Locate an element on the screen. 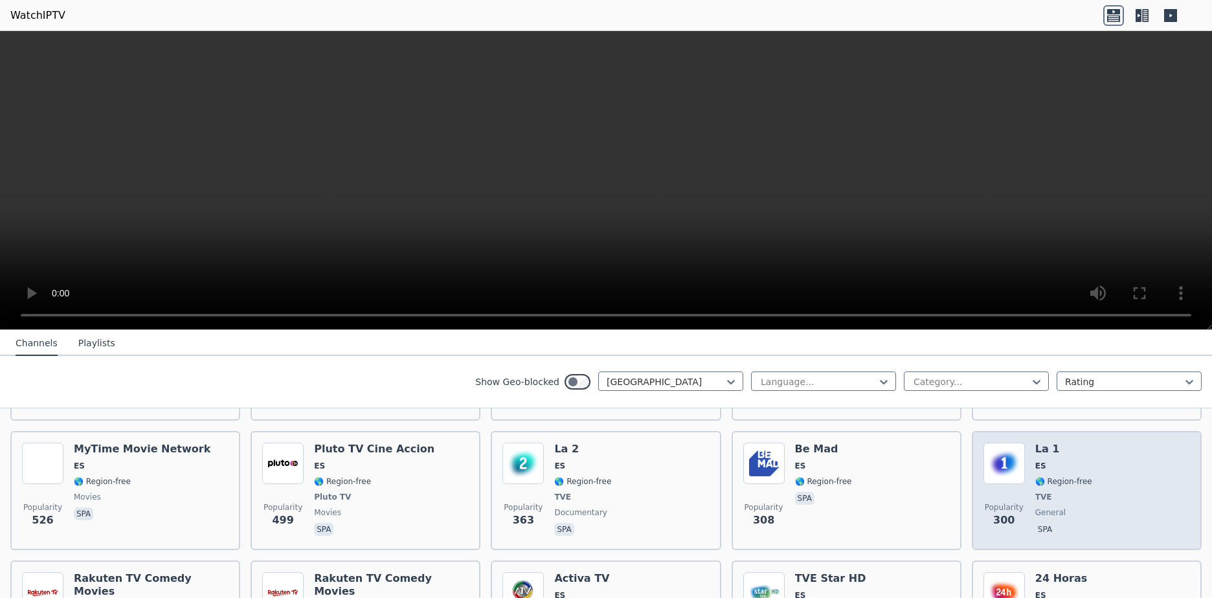 This screenshot has width=1212, height=598. span: 300 is located at coordinates (1004, 521).